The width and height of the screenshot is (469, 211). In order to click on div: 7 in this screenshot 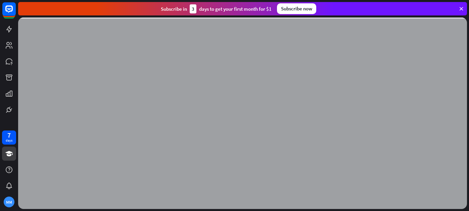, I will do `click(9, 135)`.